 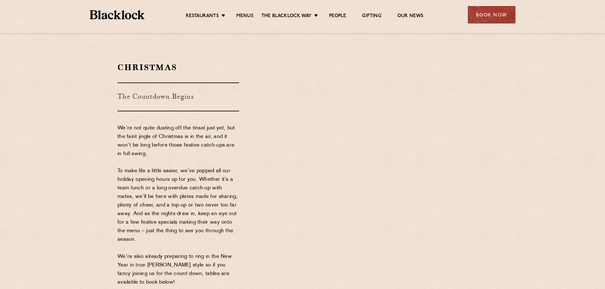 I want to click on a: Restaurants, so click(x=202, y=17).